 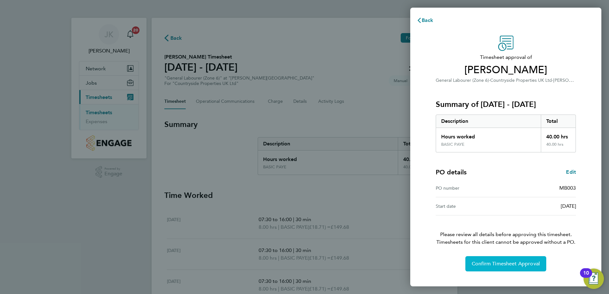 What do you see at coordinates (568, 188) in the screenshot?
I see `span: MB003` at bounding box center [568, 188].